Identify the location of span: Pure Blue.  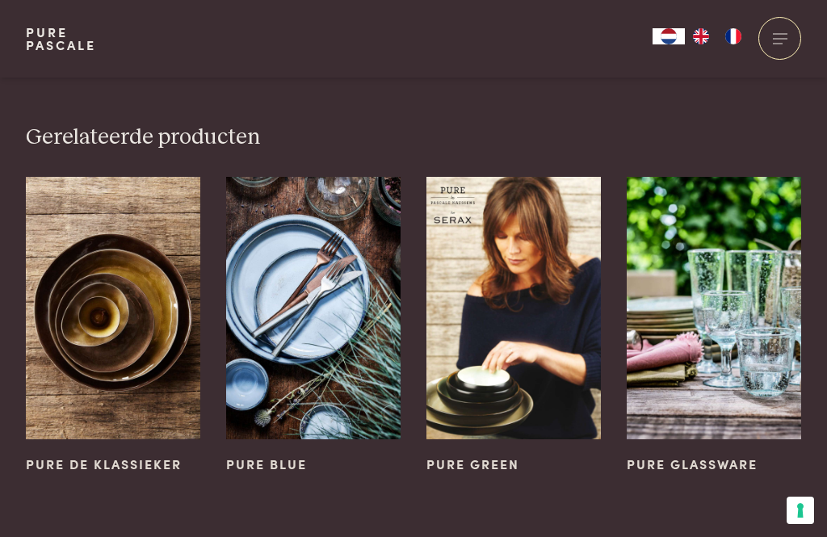
(267, 464).